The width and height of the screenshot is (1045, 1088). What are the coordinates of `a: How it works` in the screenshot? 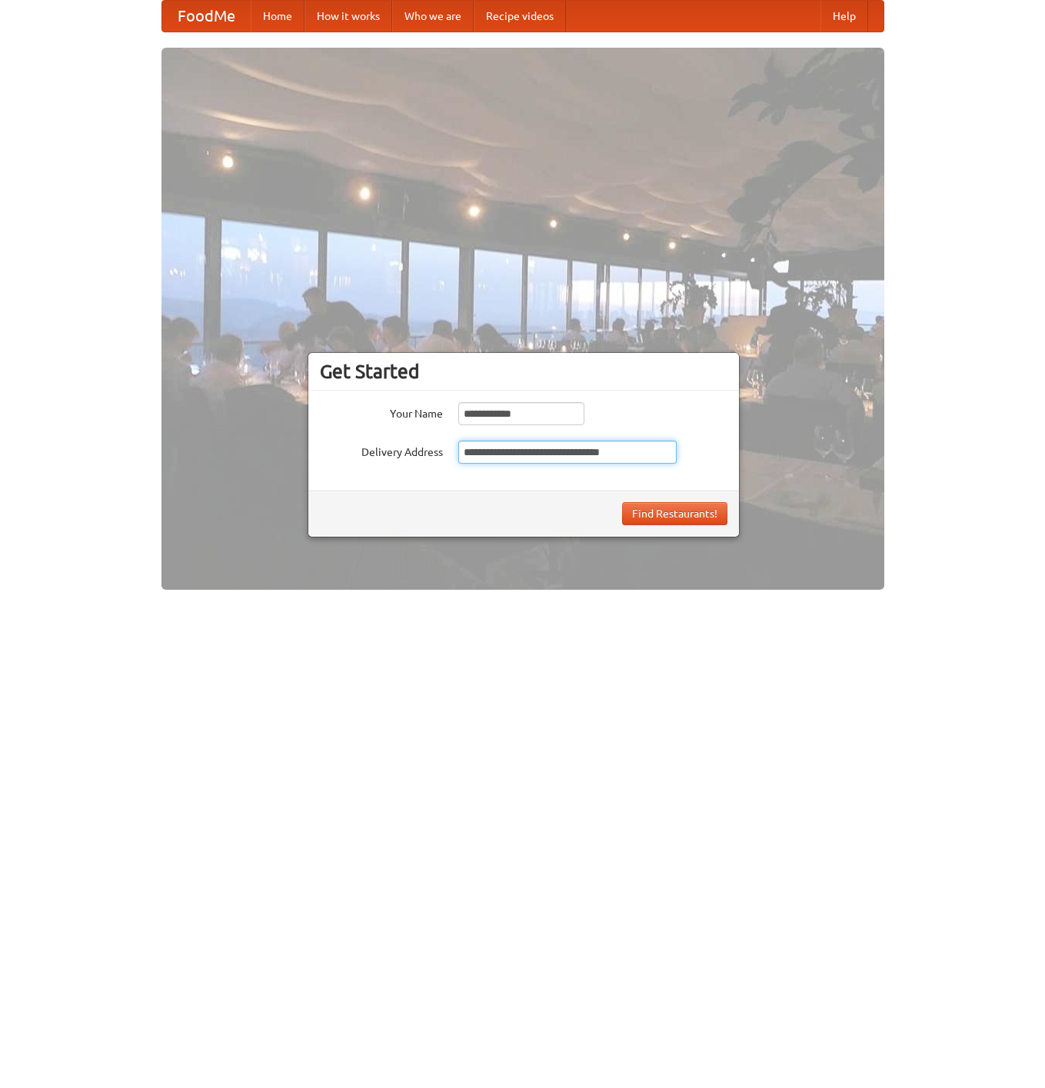 It's located at (348, 16).